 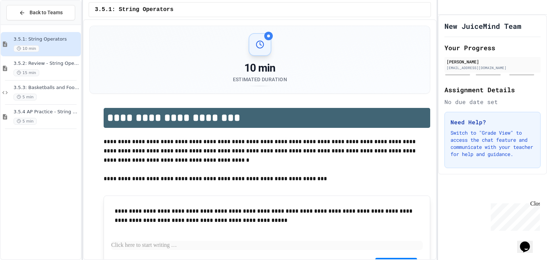 I want to click on span: Back to Teams, so click(x=46, y=12).